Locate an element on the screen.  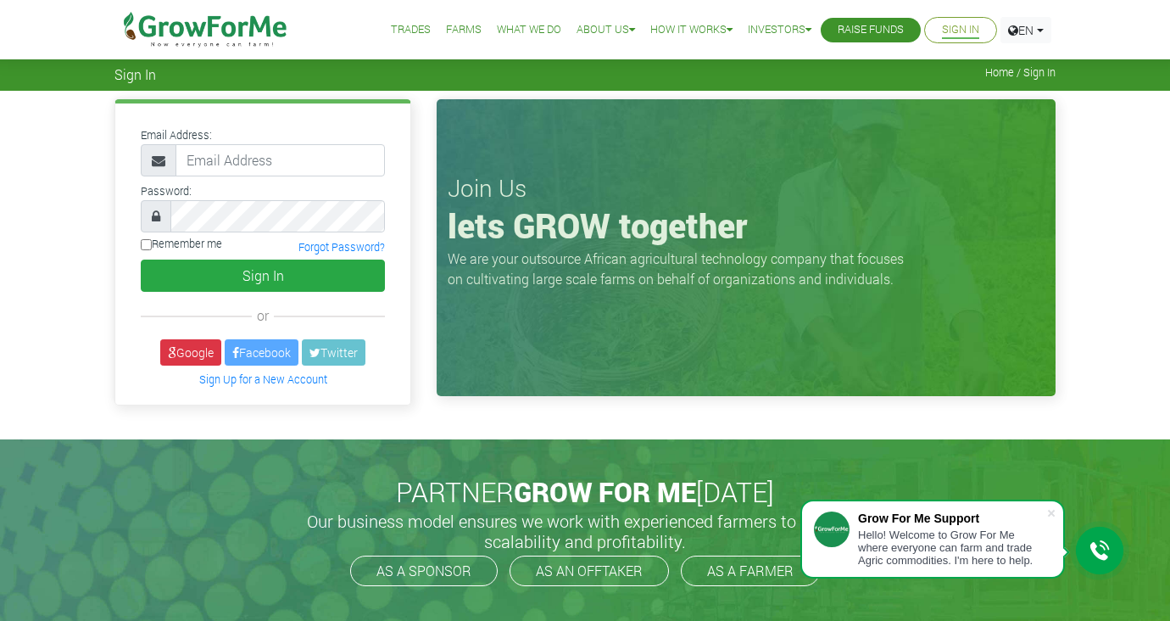
a: Forgot Password? is located at coordinates (342, 247).